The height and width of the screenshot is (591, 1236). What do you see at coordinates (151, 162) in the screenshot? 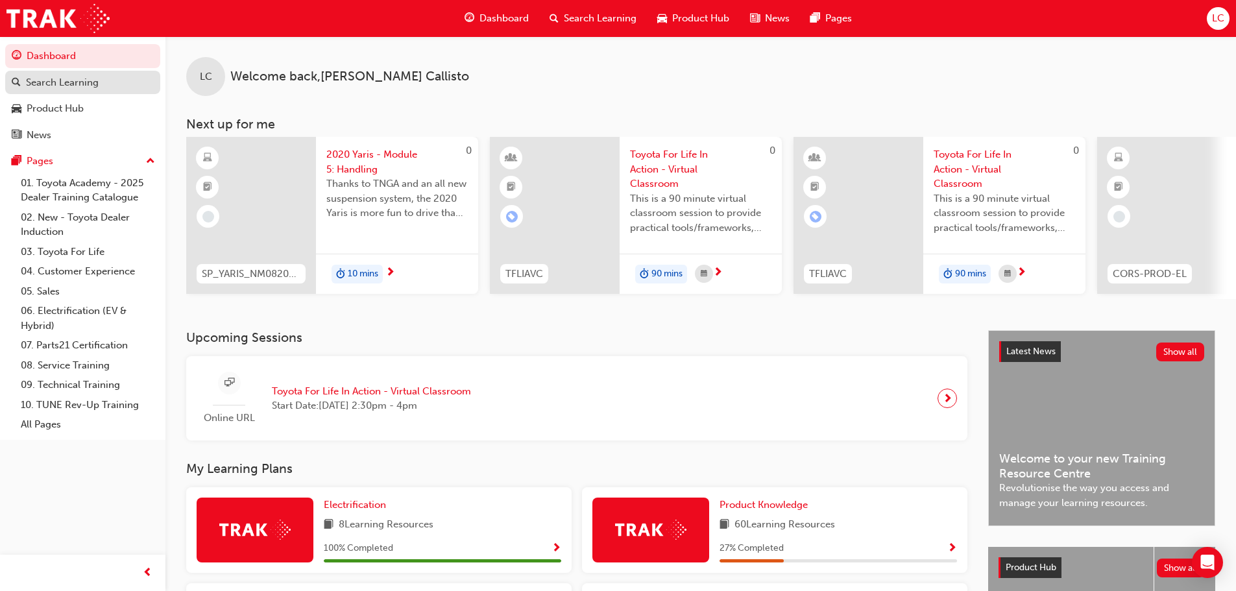
I see `span: up-icon` at bounding box center [151, 162].